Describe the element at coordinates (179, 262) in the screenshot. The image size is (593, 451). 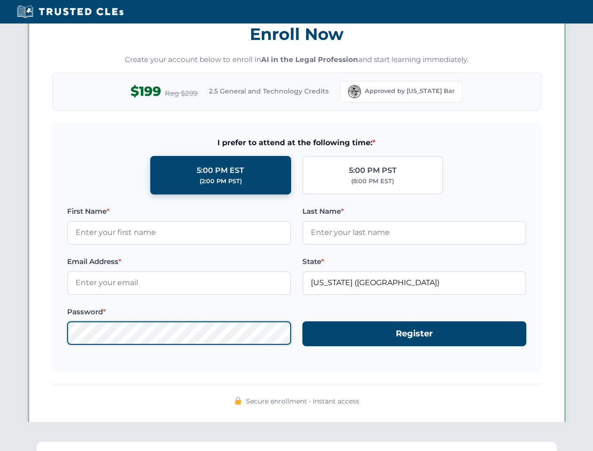
I see `label: Email Address` at that location.